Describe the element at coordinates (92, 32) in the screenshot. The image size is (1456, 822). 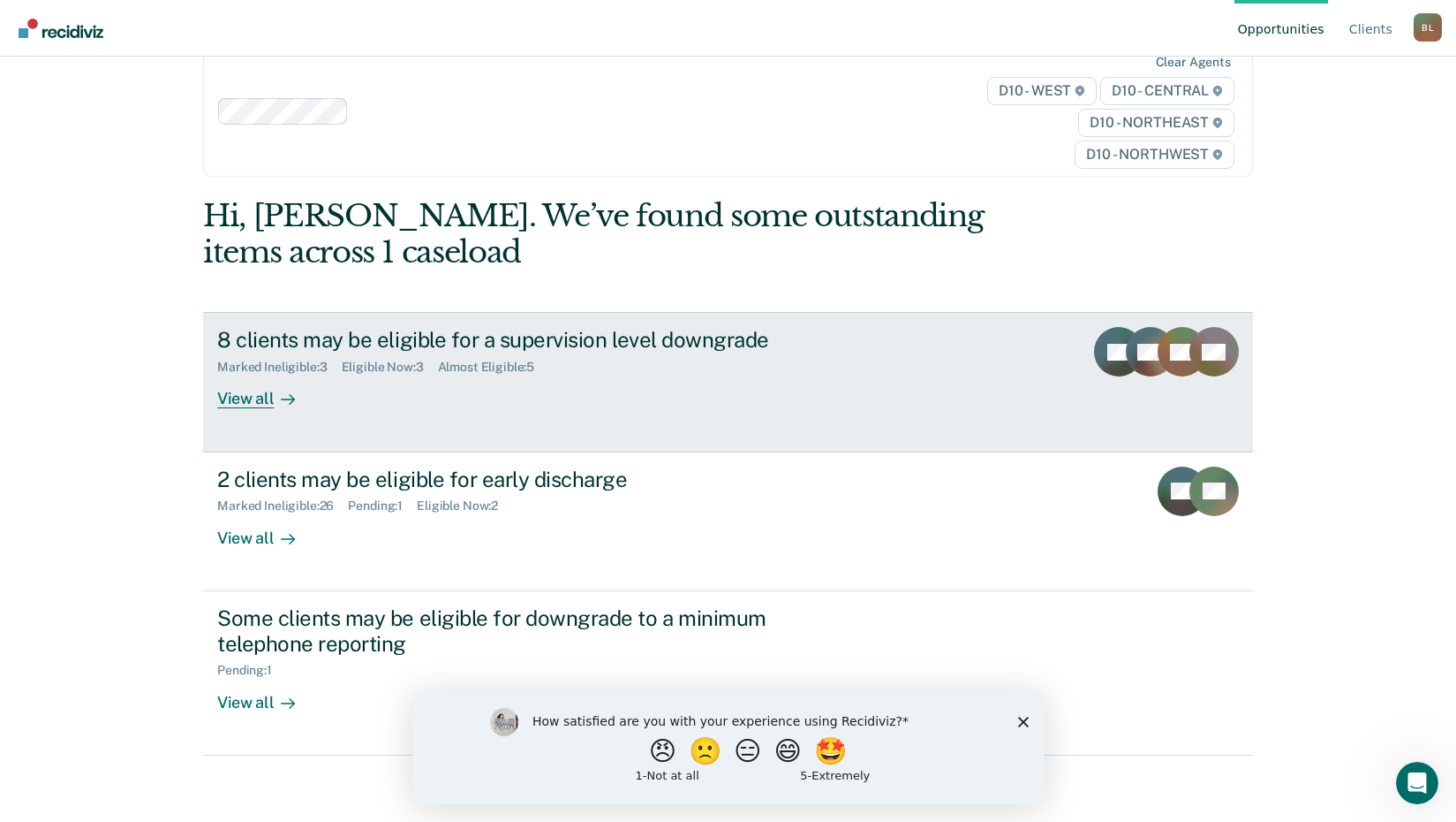
I see `img: Profile image for Kim` at that location.